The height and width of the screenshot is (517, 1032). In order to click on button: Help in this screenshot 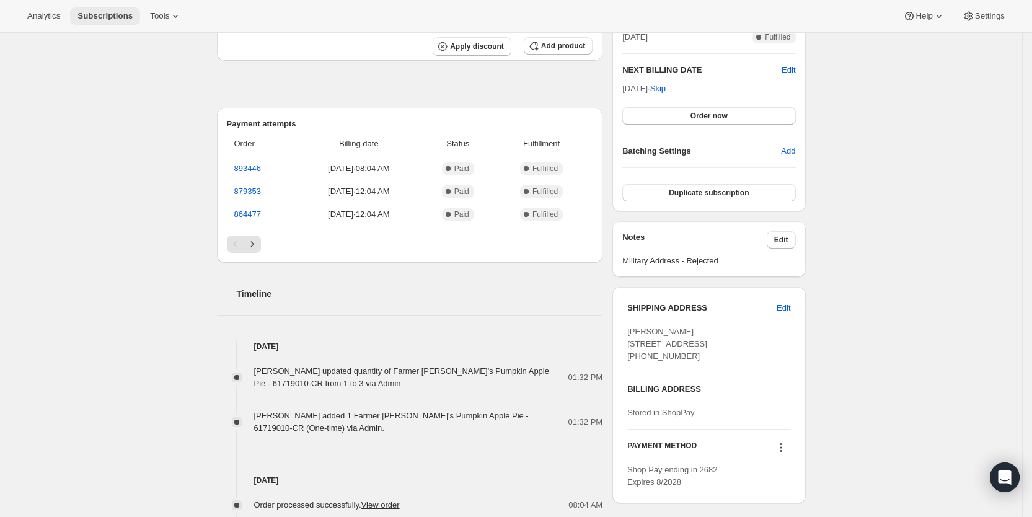, I will do `click(923, 16)`.